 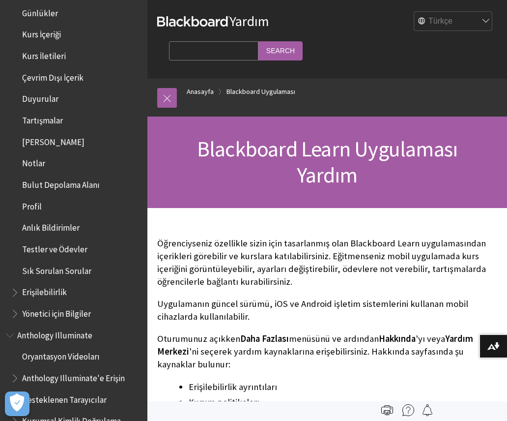 I want to click on span: Oryantasyon Videoları, so click(x=61, y=355).